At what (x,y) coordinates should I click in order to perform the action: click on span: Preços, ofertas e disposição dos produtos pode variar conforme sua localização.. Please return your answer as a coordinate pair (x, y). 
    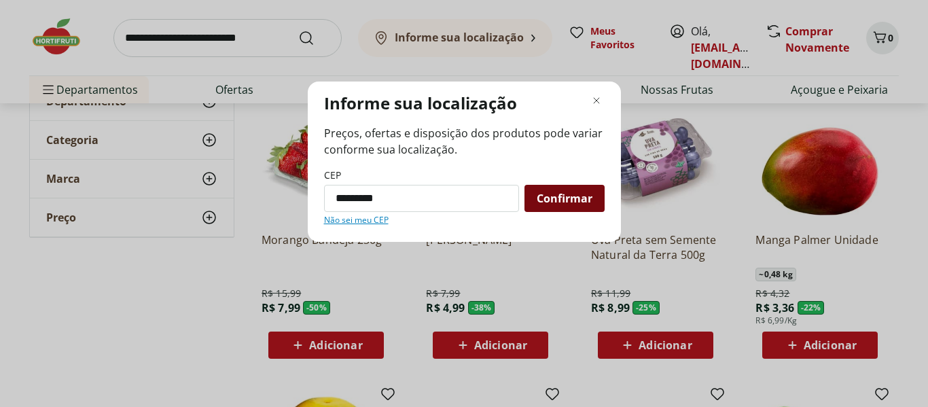
    Looking at the image, I should click on (464, 141).